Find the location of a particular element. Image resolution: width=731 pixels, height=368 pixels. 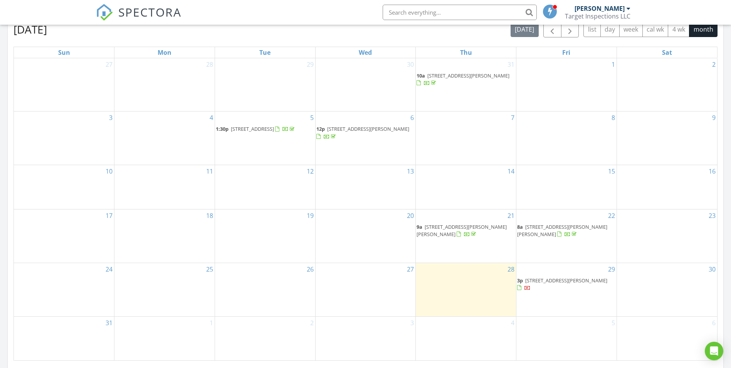

div: Target Inspections LLC is located at coordinates (598, 16).